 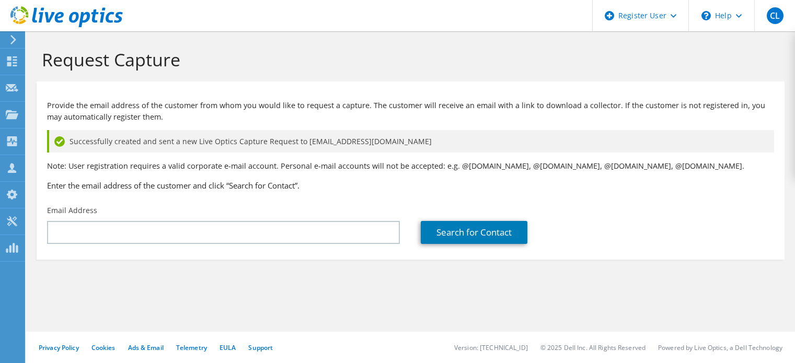 What do you see at coordinates (410, 111) in the screenshot?
I see `p: Provide the email address of the customer from whom you would like to request a capture. The cust...` at bounding box center [410, 111].